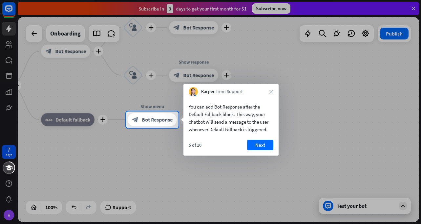 Image resolution: width=421 pixels, height=224 pixels. Describe the element at coordinates (231, 118) in the screenshot. I see `div: You can add Bot Response after the Default Fallback block. This way, your chatbot will send a mes...` at that location.